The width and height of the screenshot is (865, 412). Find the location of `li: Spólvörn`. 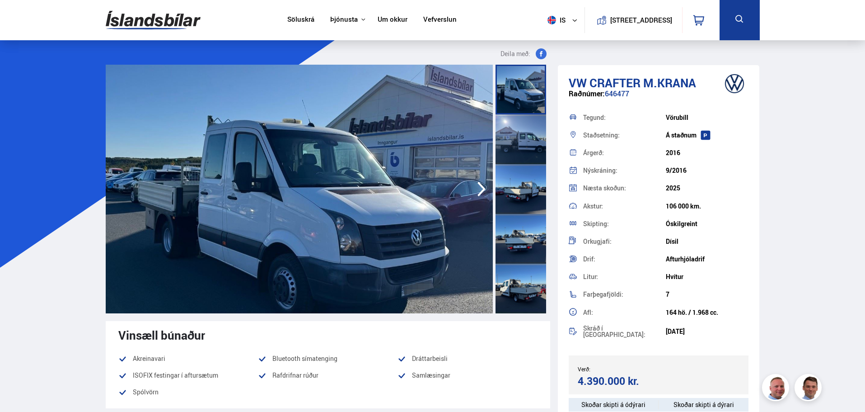

li: Spólvörn is located at coordinates (188, 392).